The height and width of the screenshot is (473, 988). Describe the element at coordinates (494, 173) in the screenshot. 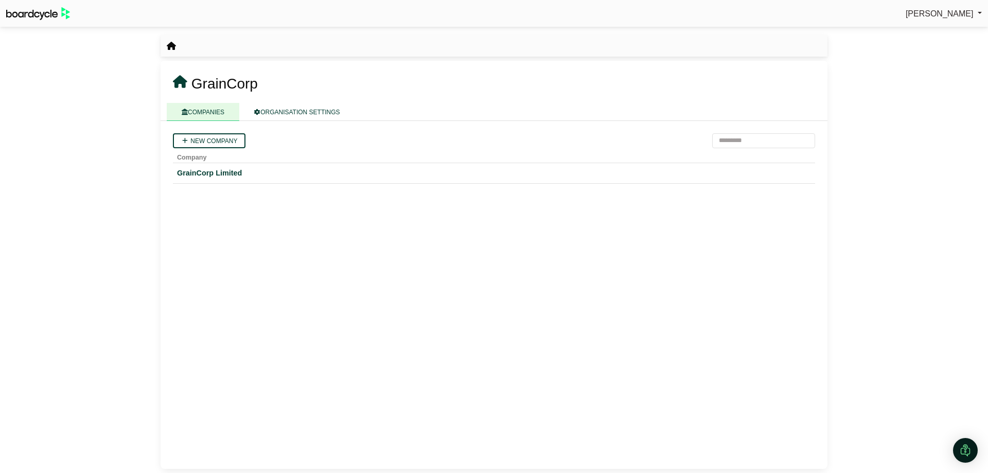

I see `div: GrainCorp Limited` at that location.